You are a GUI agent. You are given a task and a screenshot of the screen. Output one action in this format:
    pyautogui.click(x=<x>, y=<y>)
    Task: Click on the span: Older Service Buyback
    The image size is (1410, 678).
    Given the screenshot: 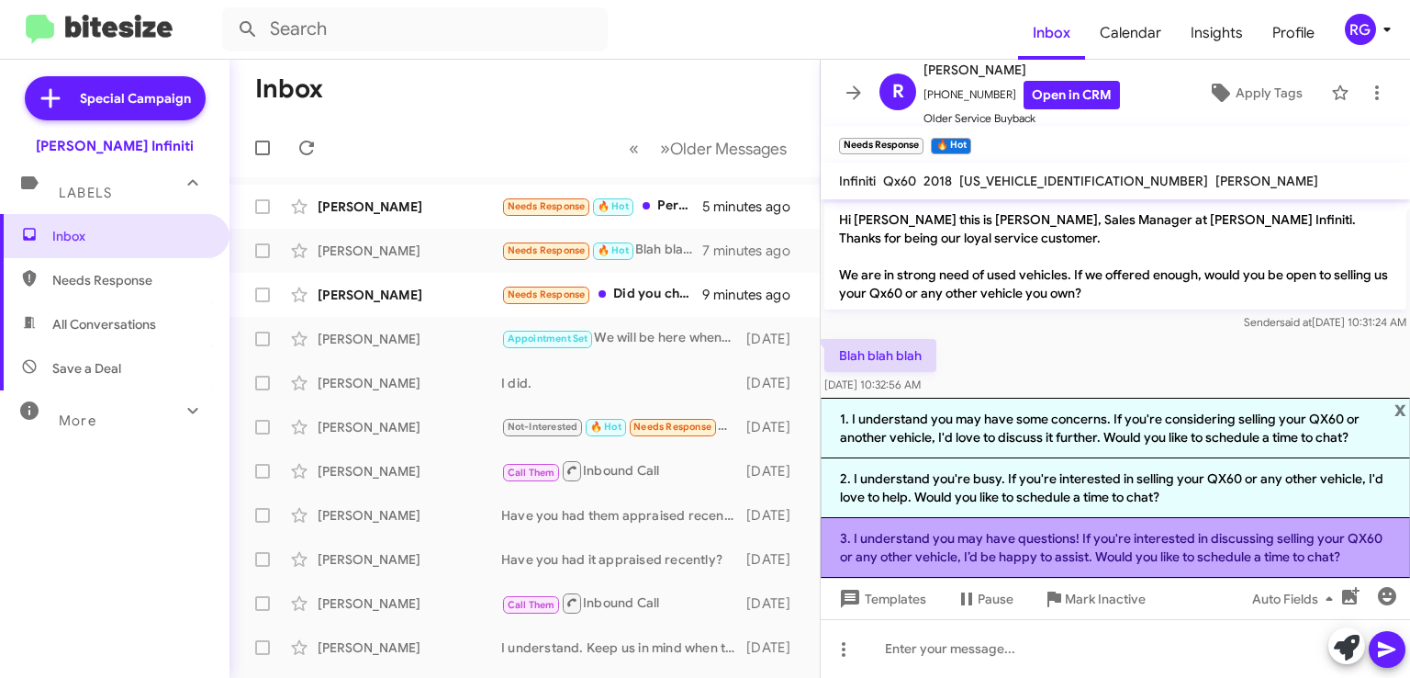 What is the action you would take?
    pyautogui.click(x=1022, y=118)
    